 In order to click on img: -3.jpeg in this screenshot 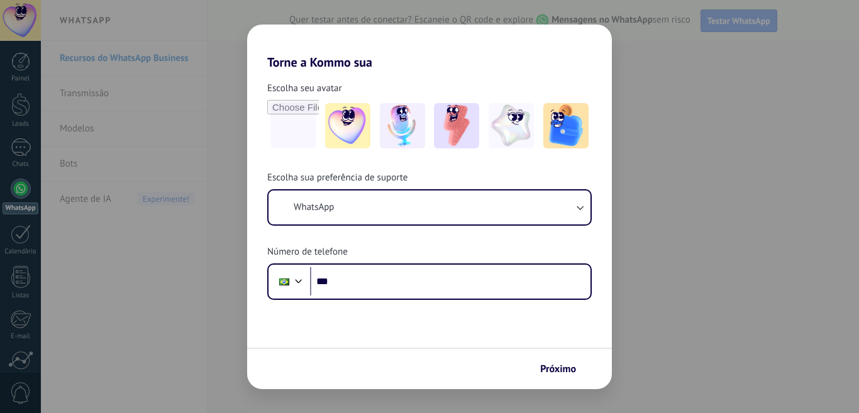, I will do `click(457, 126)`.